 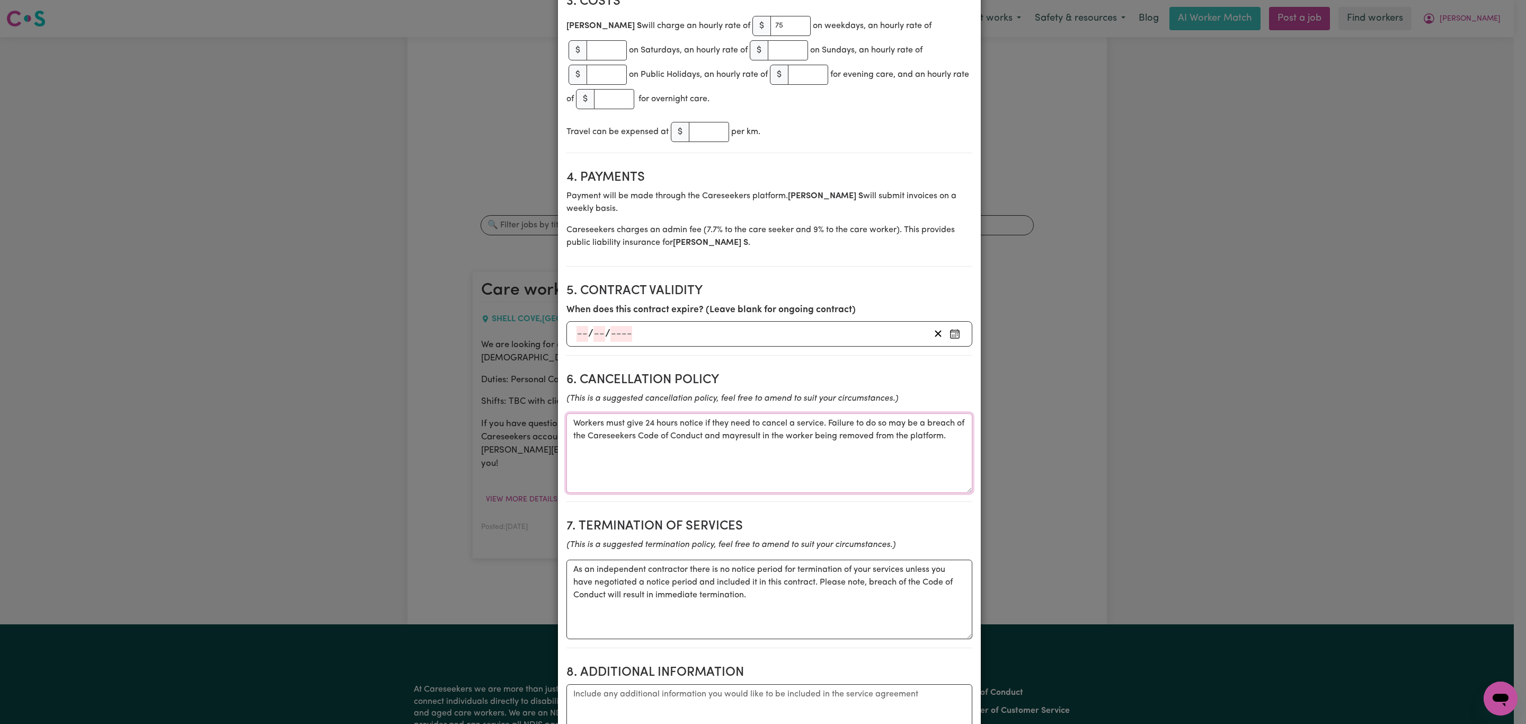 What do you see at coordinates (769, 380) in the screenshot?
I see `h2: 6. Cancellation Policy` at bounding box center [769, 380].